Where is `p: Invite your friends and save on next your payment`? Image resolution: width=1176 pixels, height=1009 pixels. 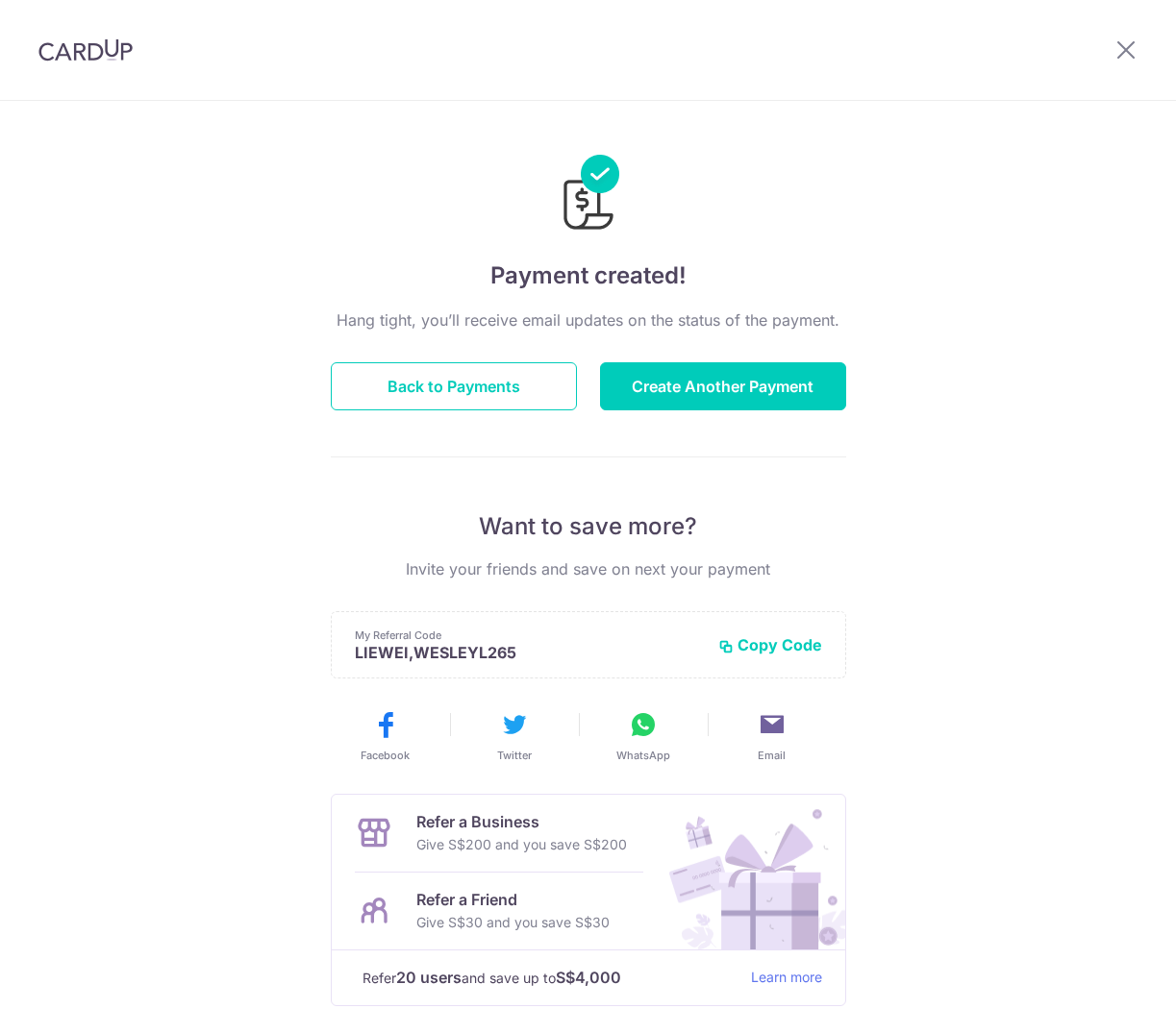
p: Invite your friends and save on next your payment is located at coordinates (588, 568).